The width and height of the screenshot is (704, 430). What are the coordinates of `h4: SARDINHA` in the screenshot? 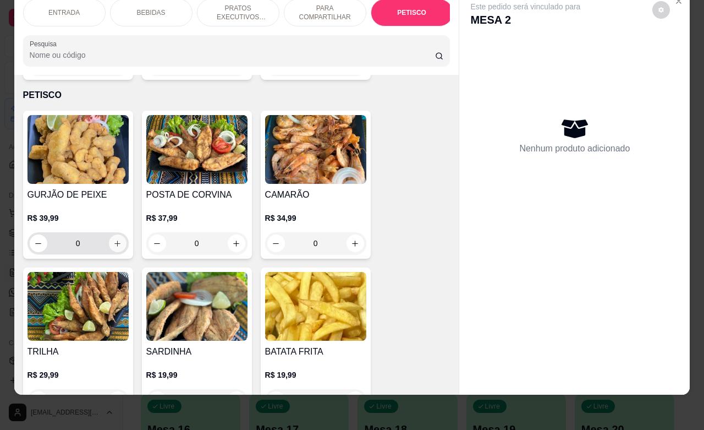 It's located at (197, 352).